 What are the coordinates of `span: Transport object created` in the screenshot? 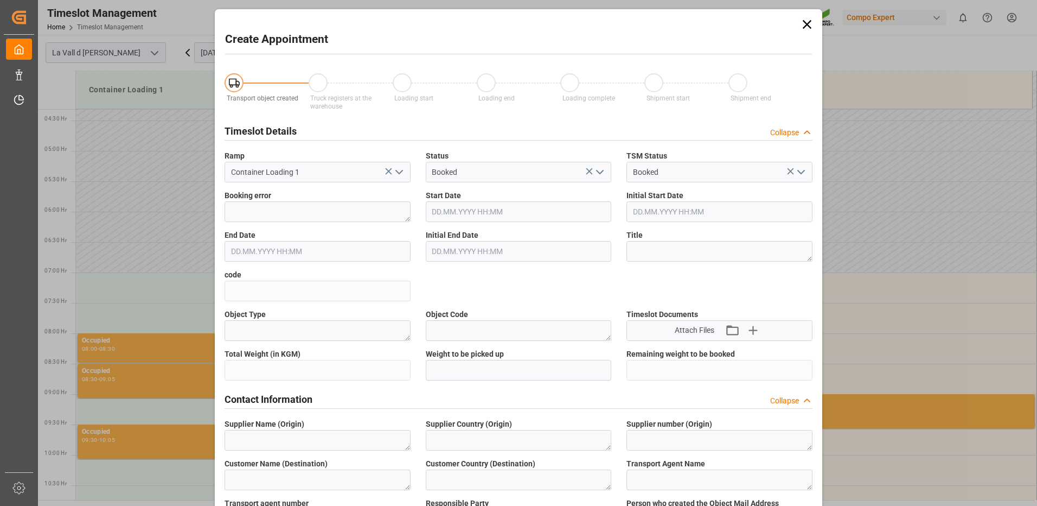 It's located at (263, 98).